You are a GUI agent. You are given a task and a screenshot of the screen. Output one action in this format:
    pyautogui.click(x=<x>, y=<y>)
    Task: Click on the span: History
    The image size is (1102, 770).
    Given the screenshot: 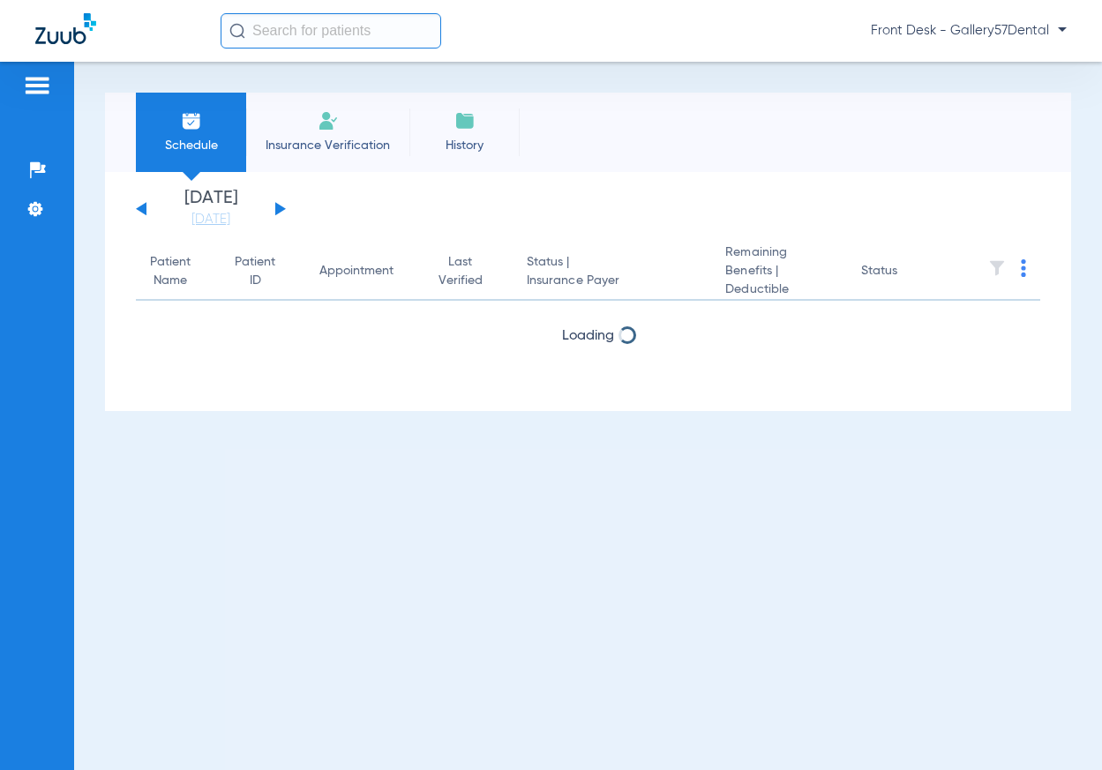 What is the action you would take?
    pyautogui.click(x=464, y=146)
    